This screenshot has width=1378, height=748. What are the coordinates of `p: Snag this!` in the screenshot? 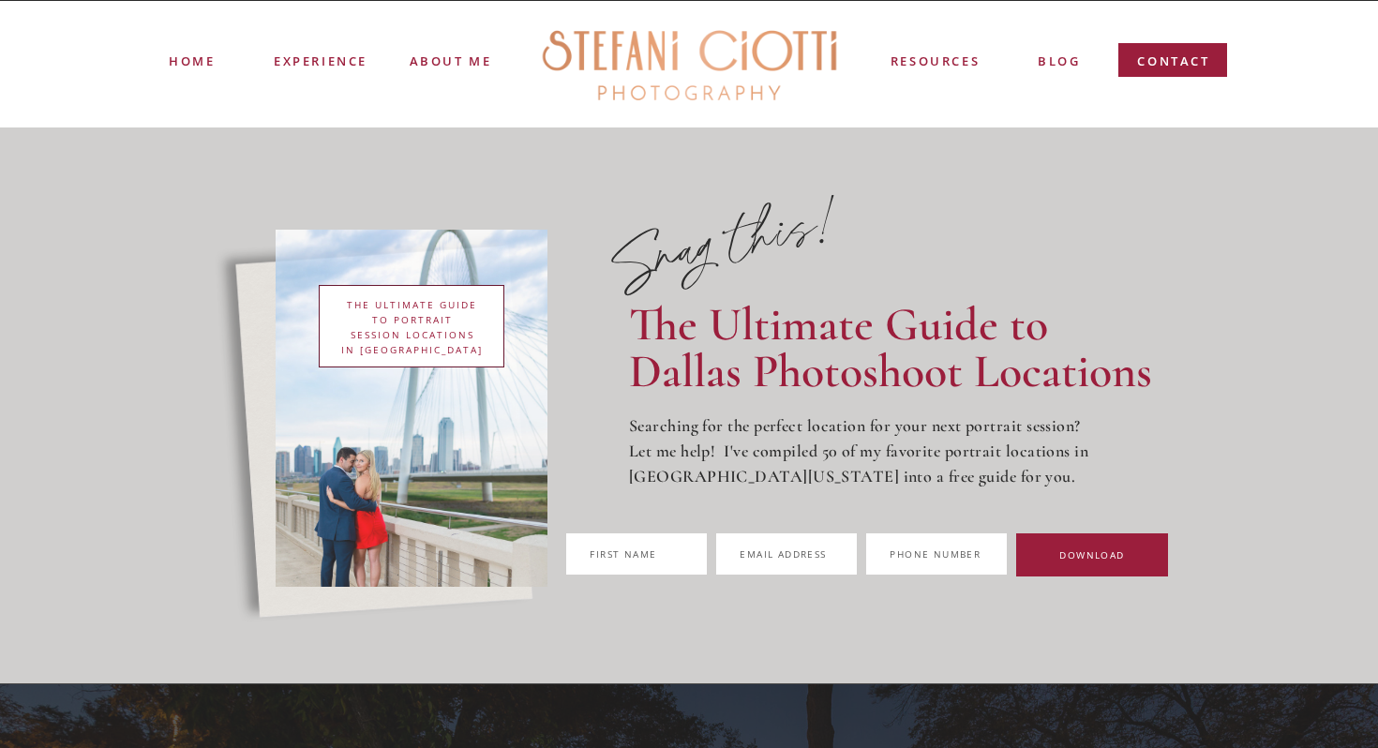 It's located at (713, 250).